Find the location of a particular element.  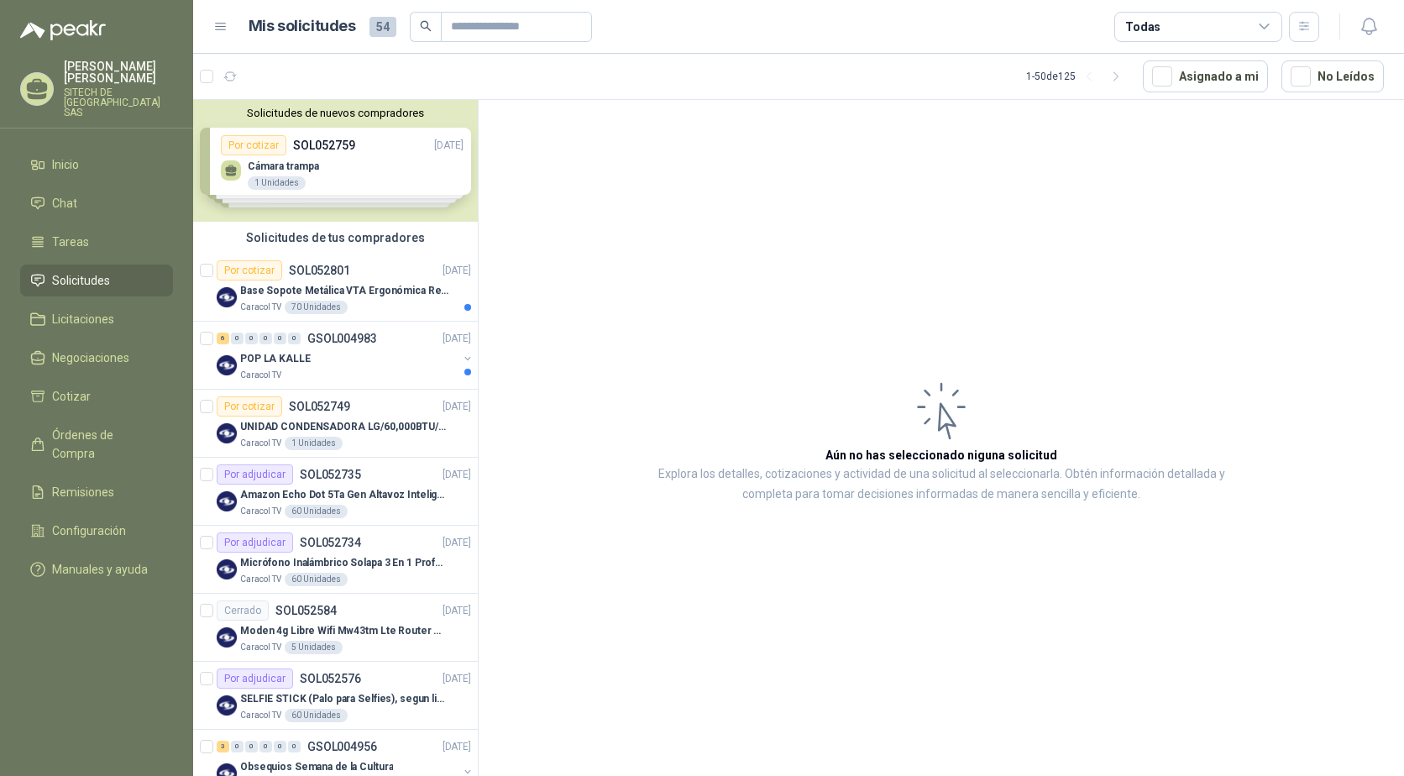

div: 3 is located at coordinates (222, 746).